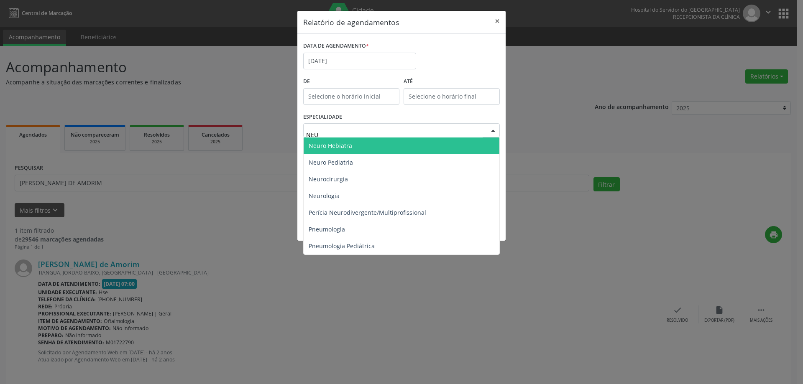 This screenshot has height=384, width=803. Describe the element at coordinates (360, 61) in the screenshot. I see `input: Selecione uma data ou intervalo` at that location.